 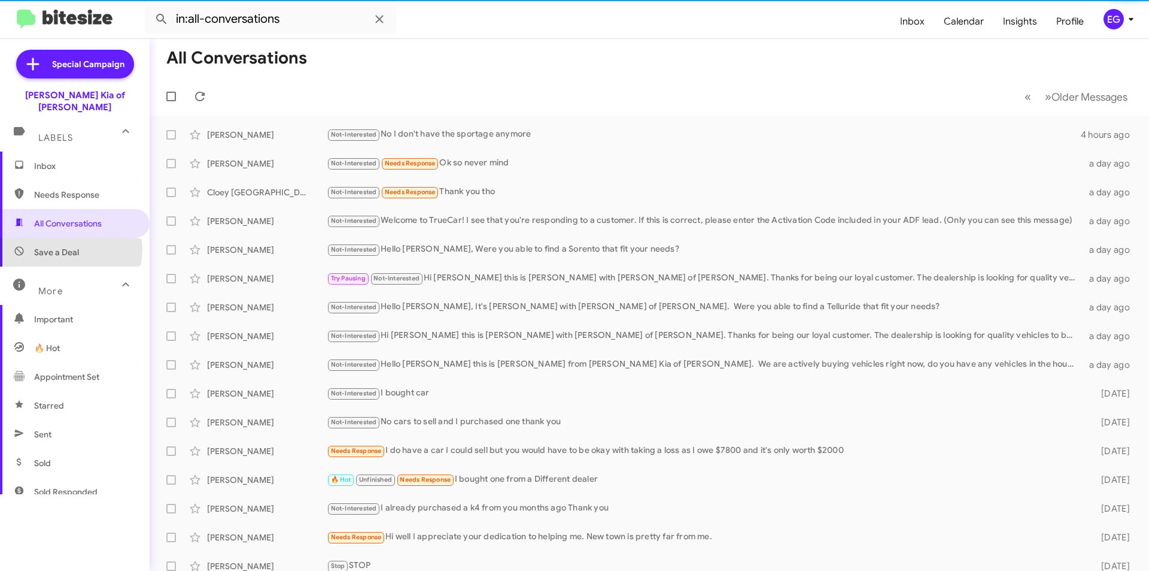 I want to click on span: Important, so click(x=85, y=319).